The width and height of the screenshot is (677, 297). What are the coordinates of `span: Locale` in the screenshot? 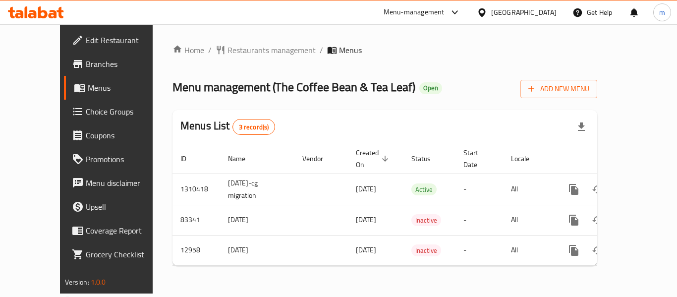 It's located at (526, 159).